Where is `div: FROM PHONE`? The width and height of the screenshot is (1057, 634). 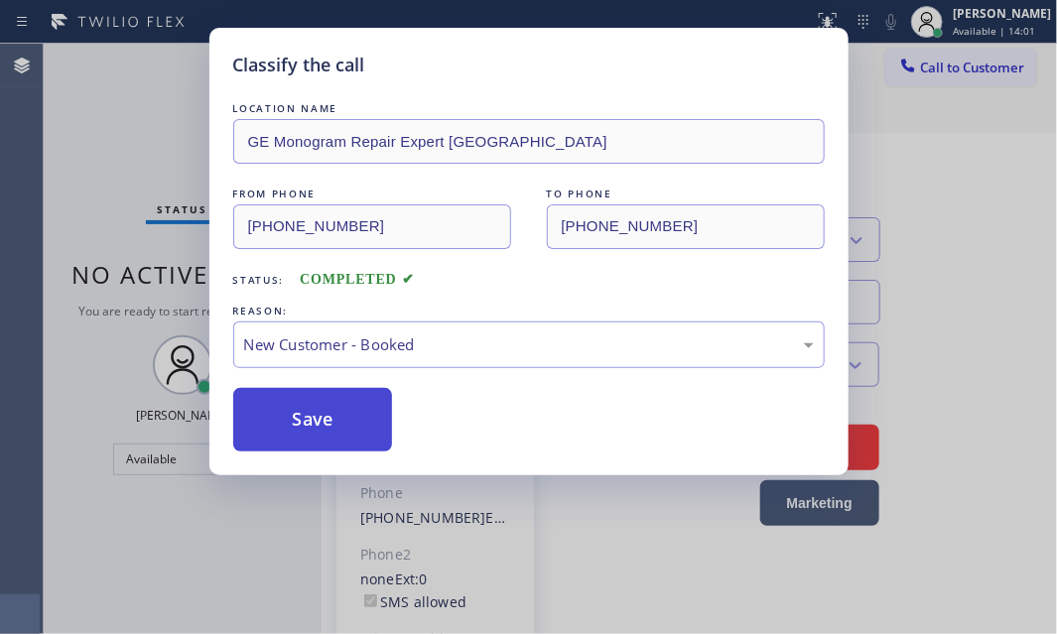 div: FROM PHONE is located at coordinates (372, 194).